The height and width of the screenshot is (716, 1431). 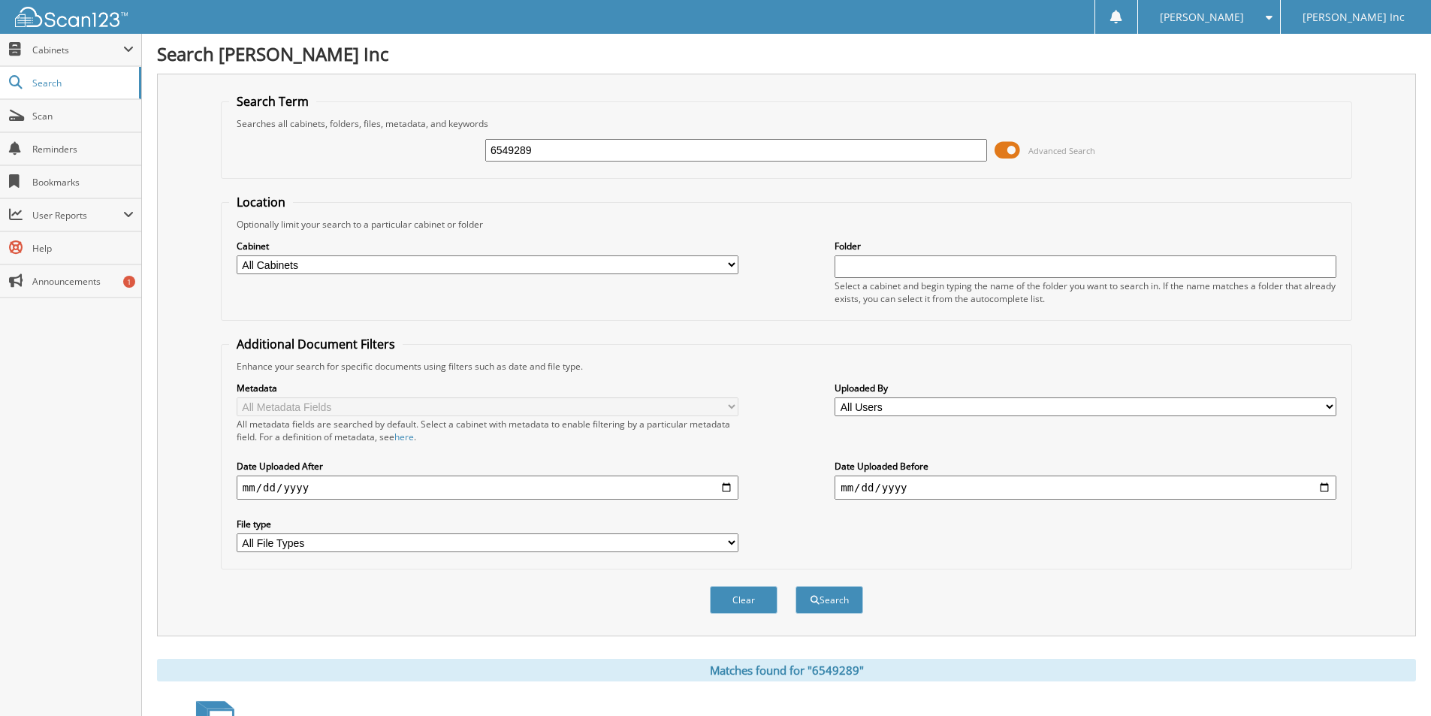 What do you see at coordinates (488, 246) in the screenshot?
I see `label: Cabinet` at bounding box center [488, 246].